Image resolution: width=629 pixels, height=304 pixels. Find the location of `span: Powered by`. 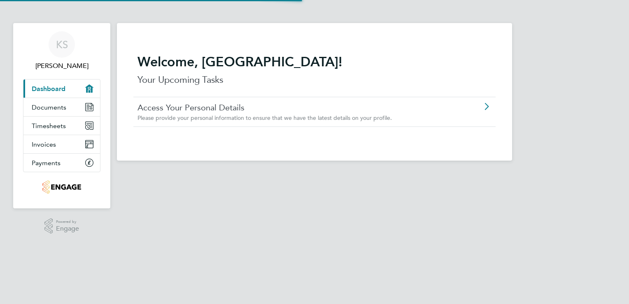

span: Powered by is located at coordinates (68, 222).